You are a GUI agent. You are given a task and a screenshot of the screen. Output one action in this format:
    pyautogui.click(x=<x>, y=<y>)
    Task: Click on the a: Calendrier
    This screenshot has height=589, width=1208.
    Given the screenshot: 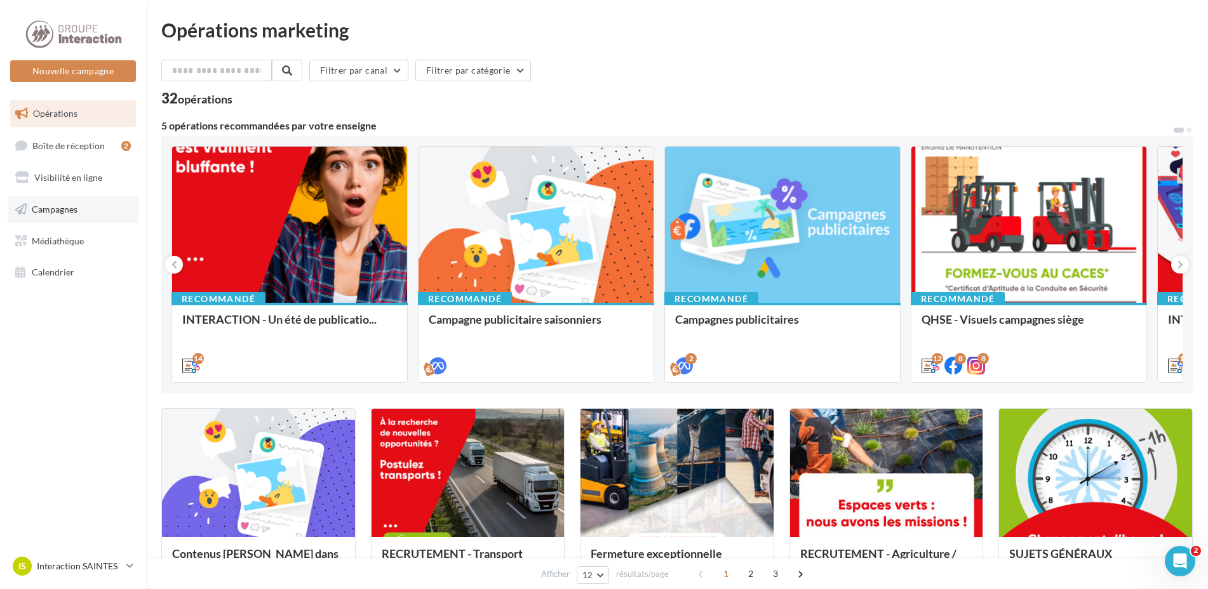 What is the action you would take?
    pyautogui.click(x=73, y=272)
    